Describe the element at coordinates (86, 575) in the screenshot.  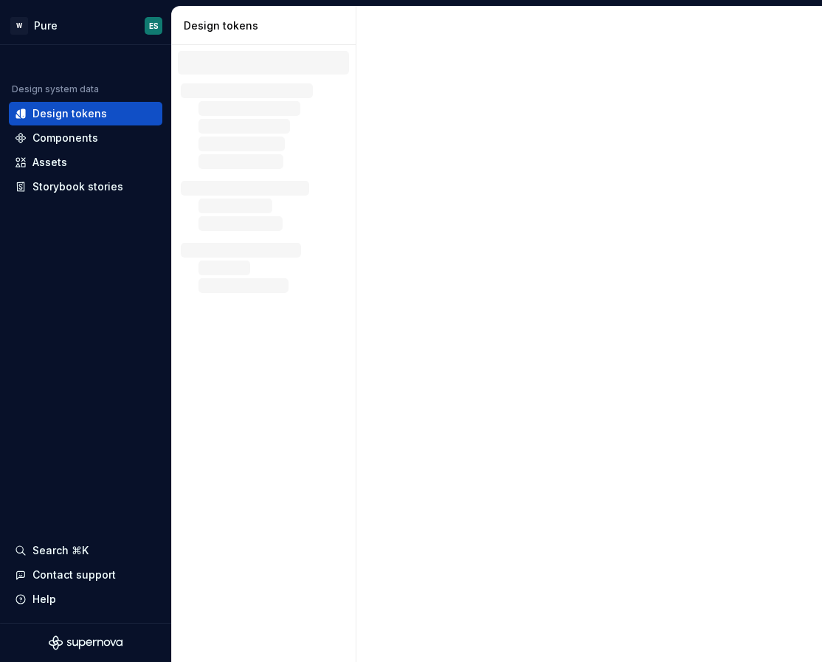
I see `button: Contact support` at that location.